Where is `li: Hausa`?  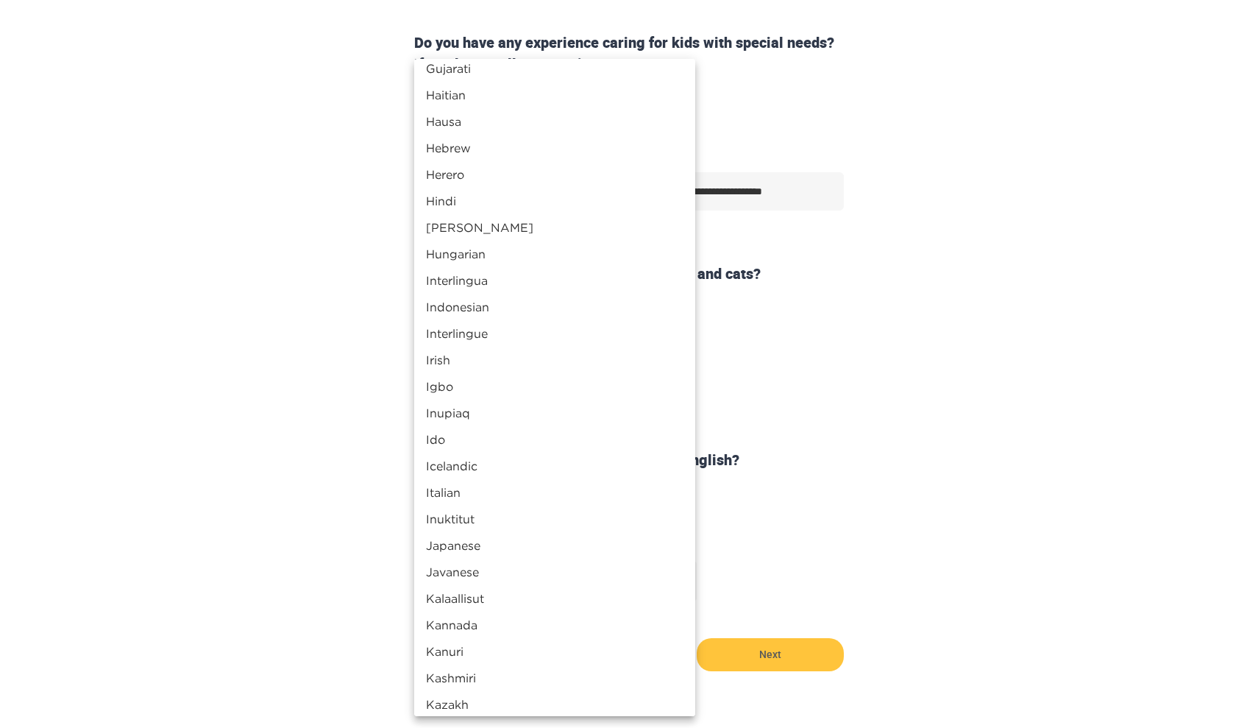 li: Hausa is located at coordinates (555, 121).